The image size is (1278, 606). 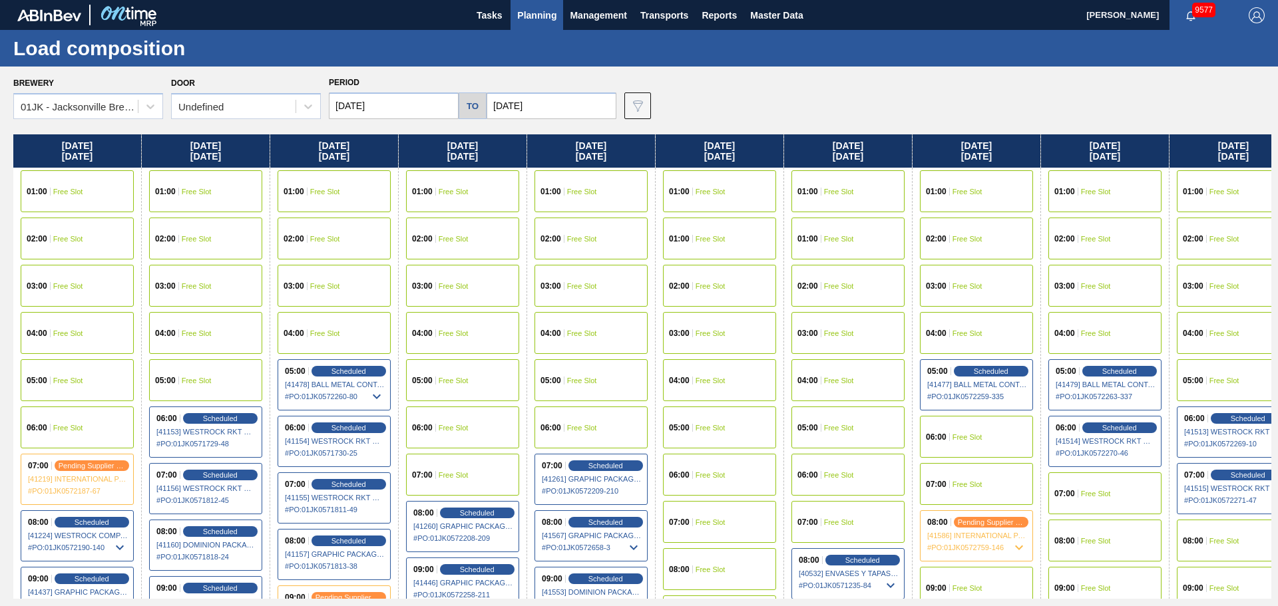 I want to click on span: [41219] INTERNATIONAL PAPER COMPANY - 0008369268, so click(x=78, y=479).